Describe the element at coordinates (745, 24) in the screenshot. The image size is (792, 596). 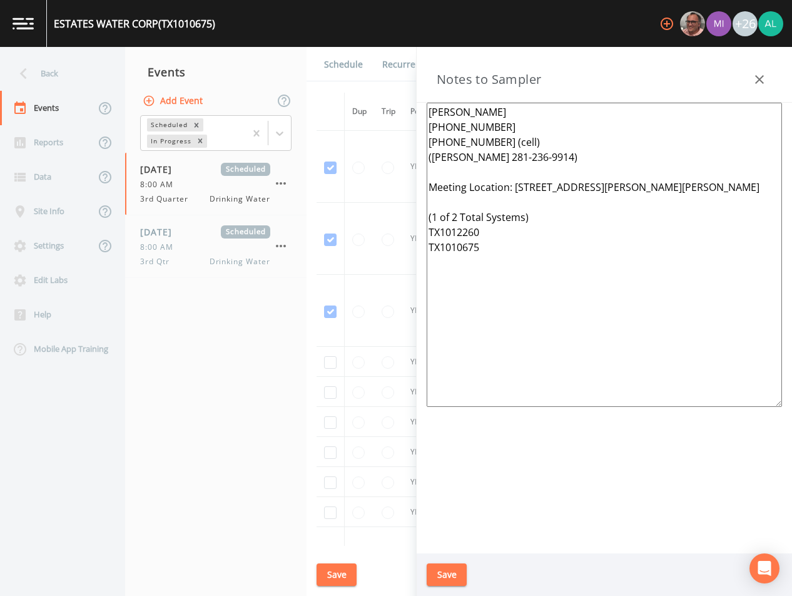
I see `div: +26` at that location.